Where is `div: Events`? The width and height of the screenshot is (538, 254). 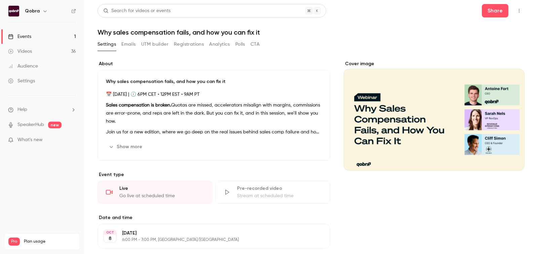 div: Events is located at coordinates (19, 37).